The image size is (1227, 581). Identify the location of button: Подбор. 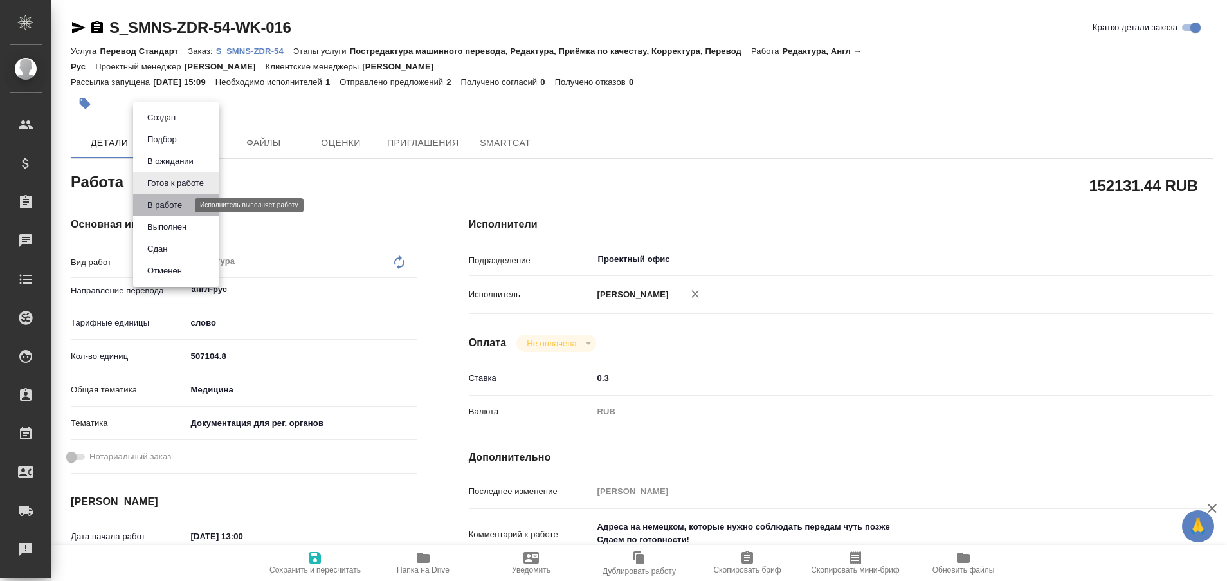
(162, 140).